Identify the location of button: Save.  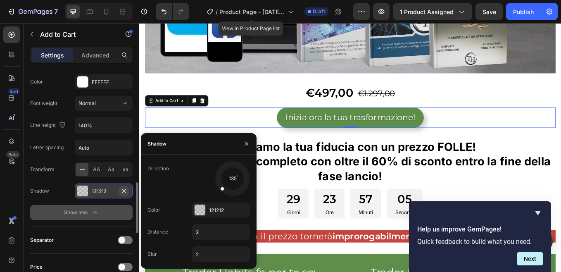
(489, 12).